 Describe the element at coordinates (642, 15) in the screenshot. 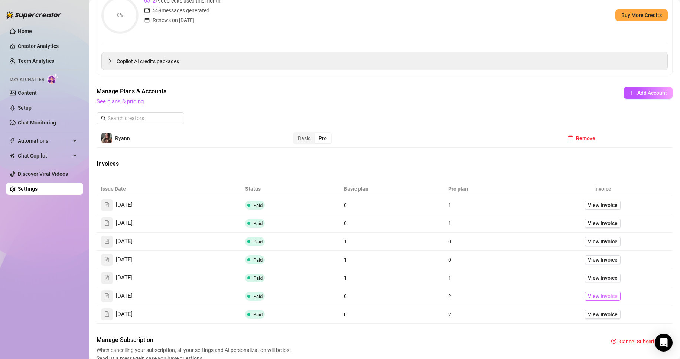

I see `span: Buy More Credits` at that location.